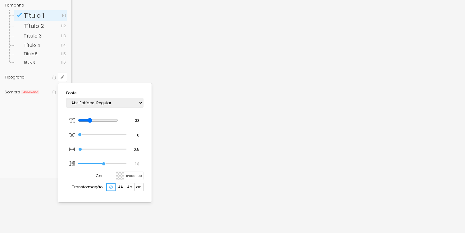 The width and height of the screenshot is (465, 233). I want to click on font: Transformação, so click(87, 187).